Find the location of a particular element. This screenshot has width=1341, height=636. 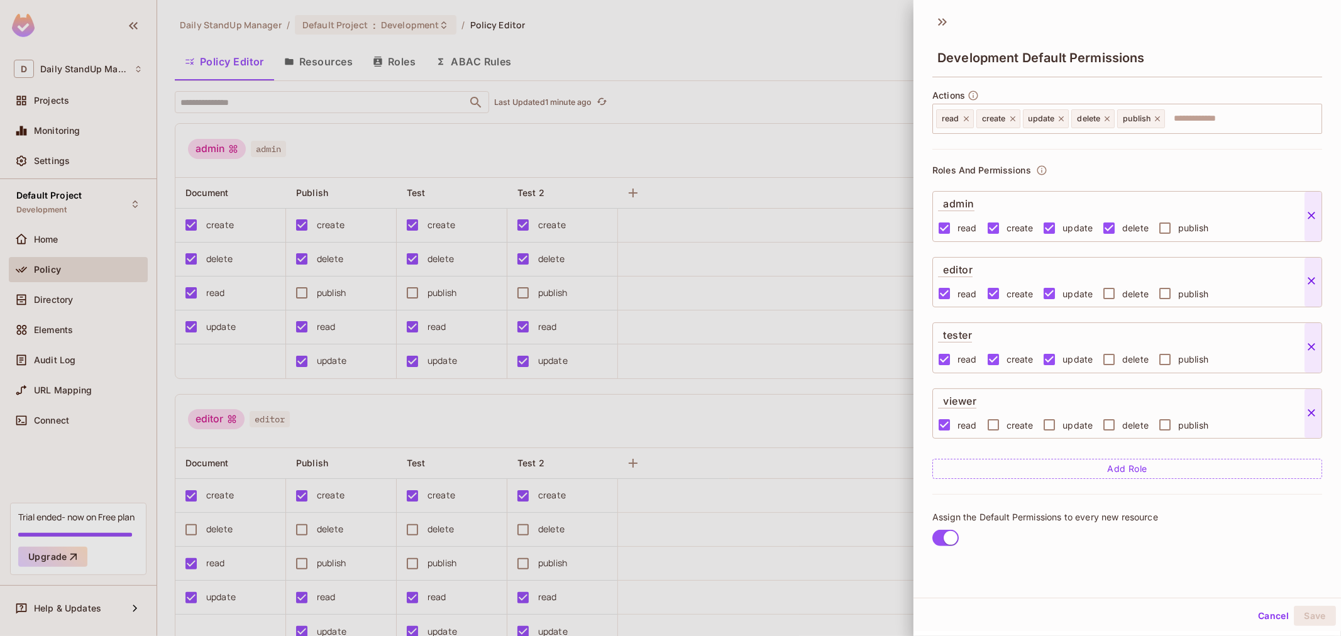

div: delete is located at coordinates (1093, 119).